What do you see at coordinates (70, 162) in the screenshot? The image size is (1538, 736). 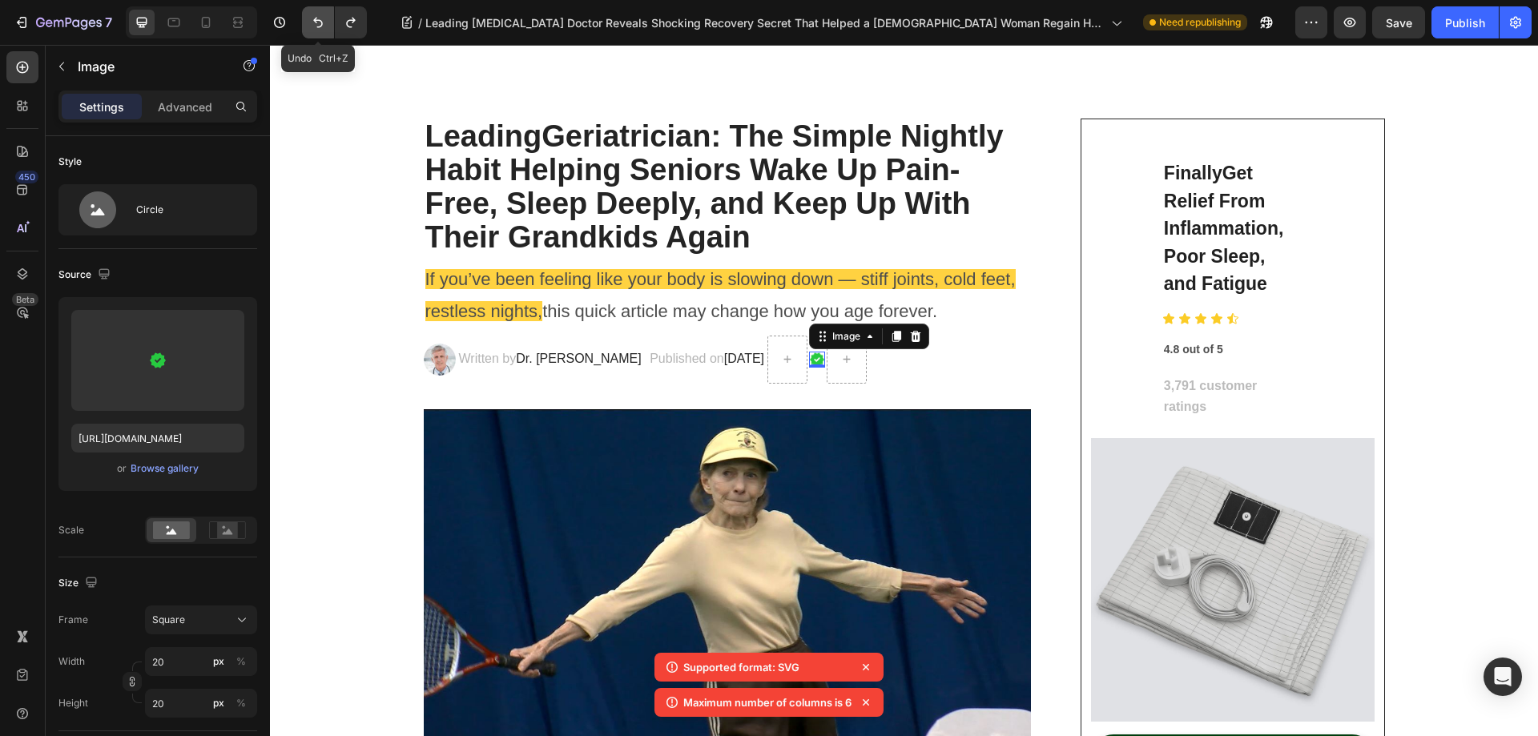 I see `div: Style` at bounding box center [70, 162].